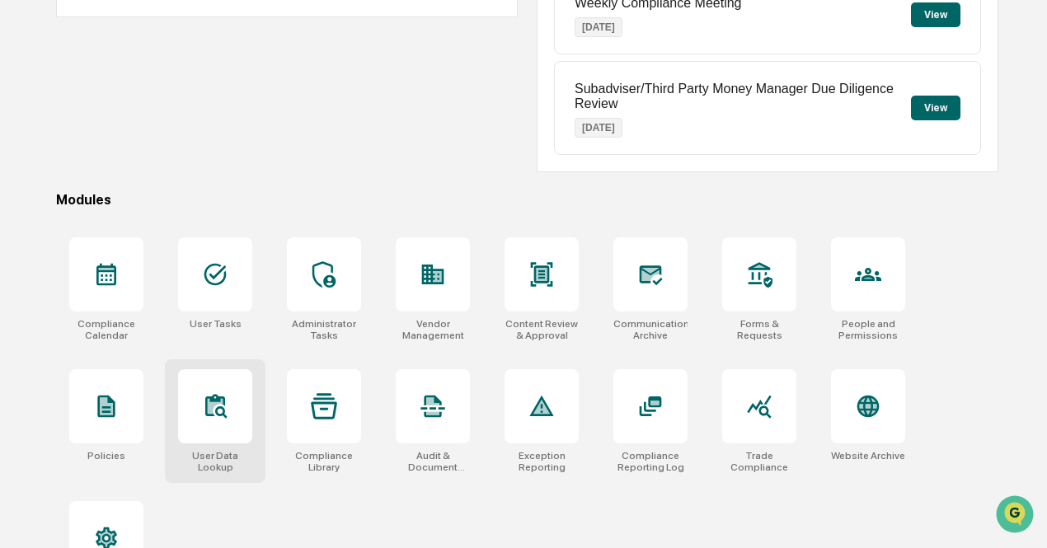 This screenshot has height=548, width=1047. Describe the element at coordinates (150, 162) in the screenshot. I see `div: We're available if you need us!` at that location.